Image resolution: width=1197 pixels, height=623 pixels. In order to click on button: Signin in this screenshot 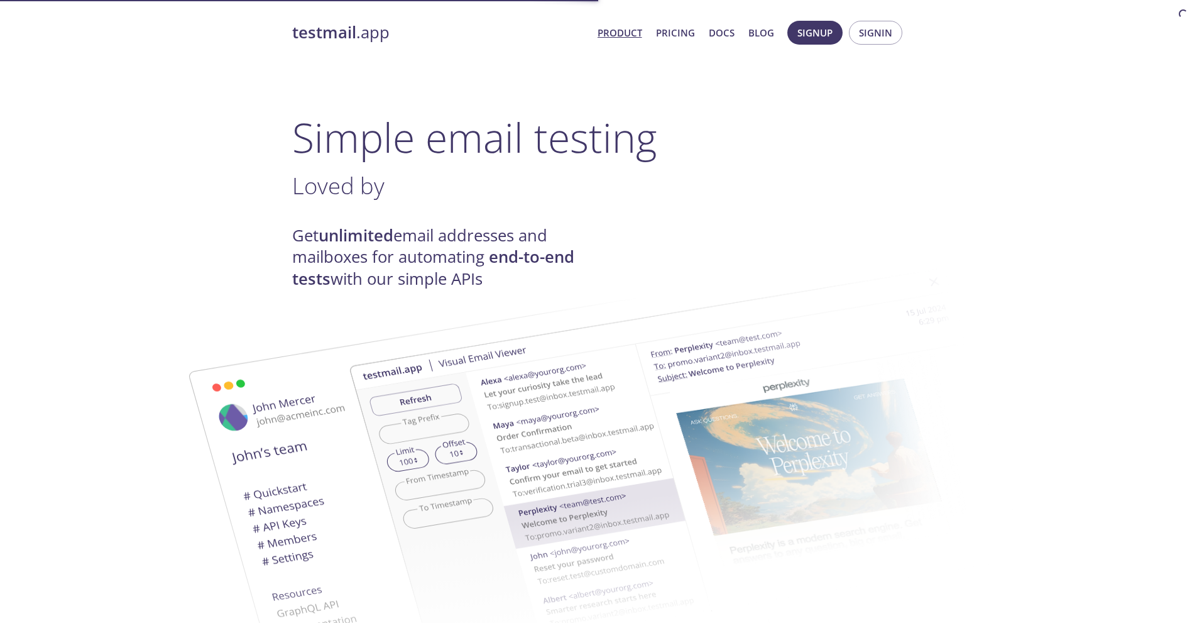, I will do `click(876, 33)`.